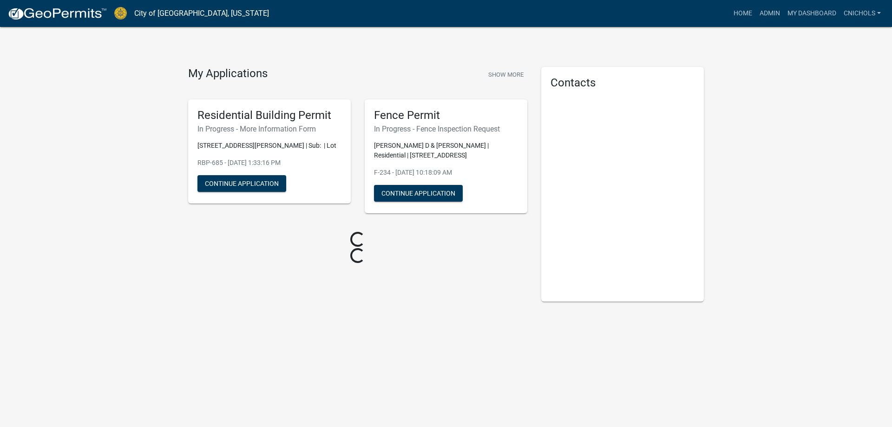 The height and width of the screenshot is (427, 892). Describe the element at coordinates (270, 129) in the screenshot. I see `h6: In Progress - More Information Form` at that location.